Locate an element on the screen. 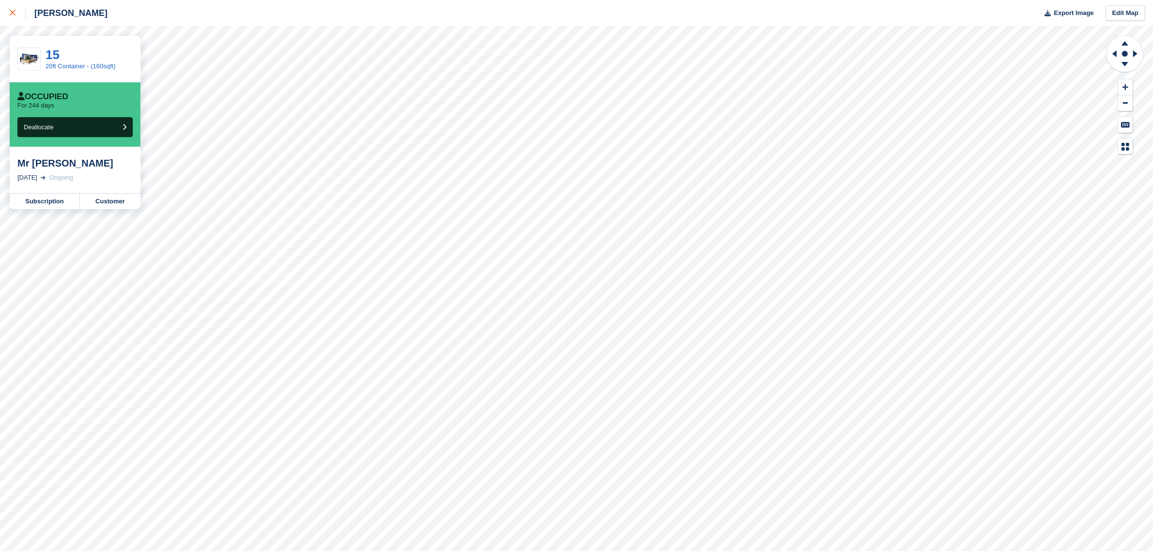  button: Map Legend is located at coordinates (1125, 146).